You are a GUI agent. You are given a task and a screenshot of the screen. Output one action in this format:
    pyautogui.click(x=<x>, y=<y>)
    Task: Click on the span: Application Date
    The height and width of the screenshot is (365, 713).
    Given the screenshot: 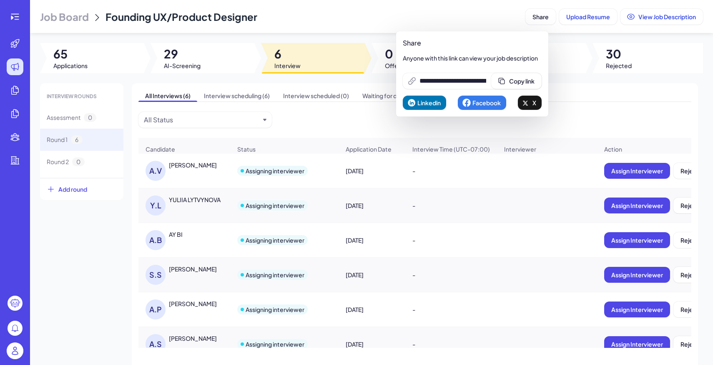 What is the action you would take?
    pyautogui.click(x=369, y=149)
    